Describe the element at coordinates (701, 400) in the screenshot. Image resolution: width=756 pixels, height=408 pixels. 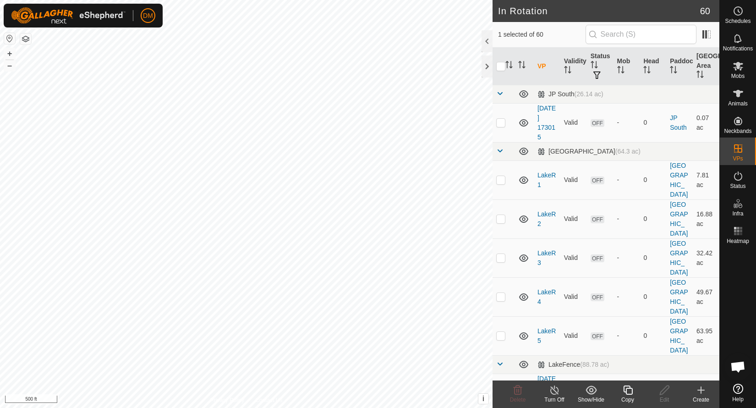
I see `div: Create` at that location.